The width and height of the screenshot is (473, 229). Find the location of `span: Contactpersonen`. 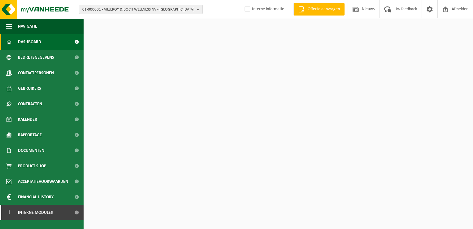

span: Contactpersonen is located at coordinates (36, 73).